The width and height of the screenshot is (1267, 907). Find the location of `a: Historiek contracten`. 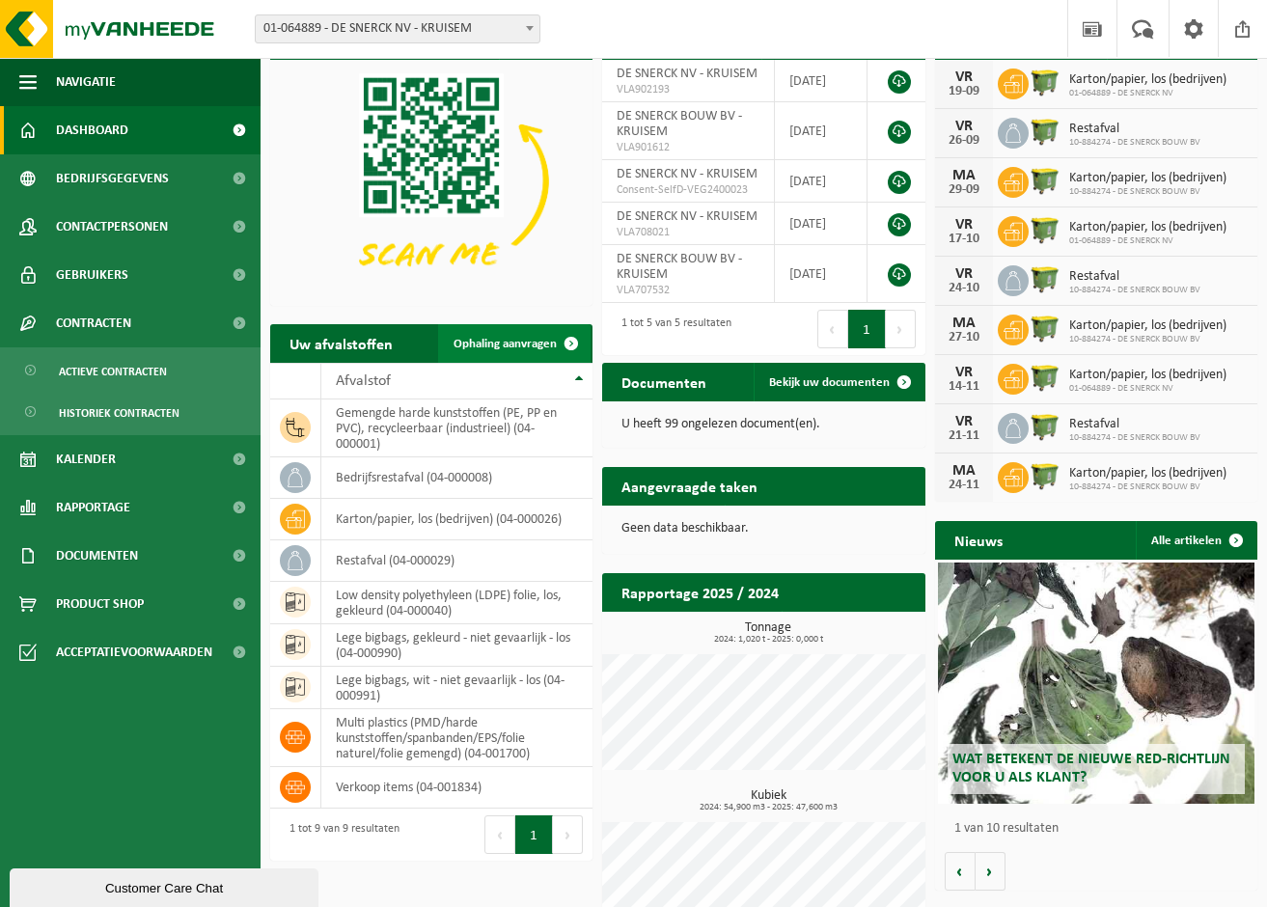

a: Historiek contracten is located at coordinates (130, 412).